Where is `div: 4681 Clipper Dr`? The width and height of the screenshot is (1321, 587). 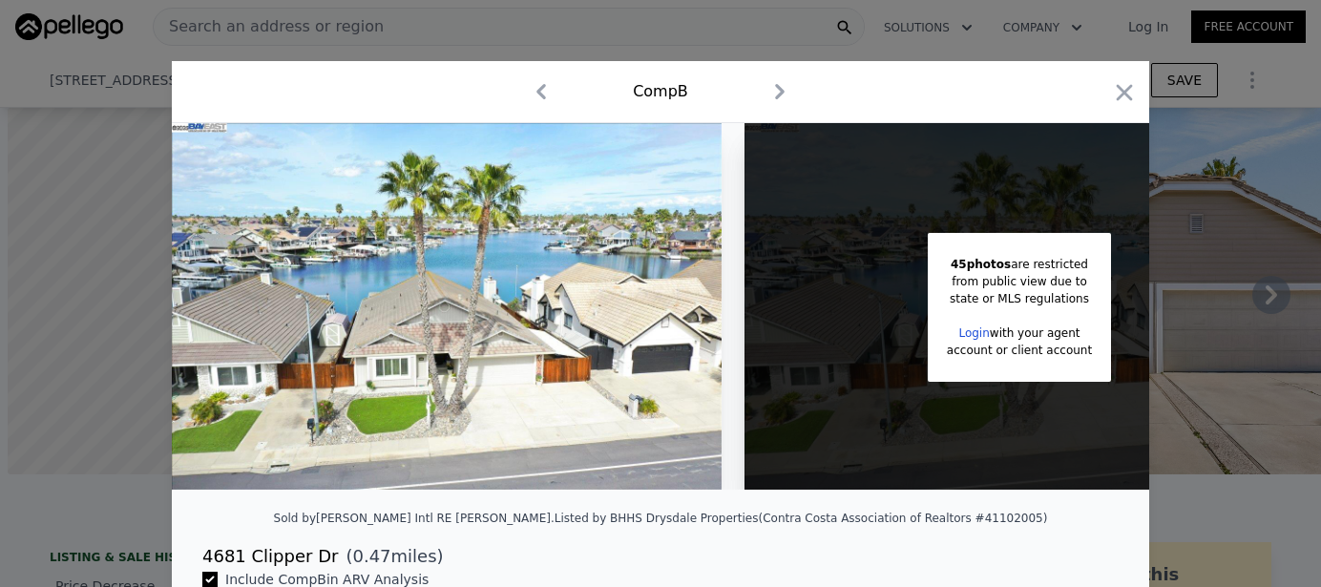 div: 4681 Clipper Dr is located at coordinates (270, 556).